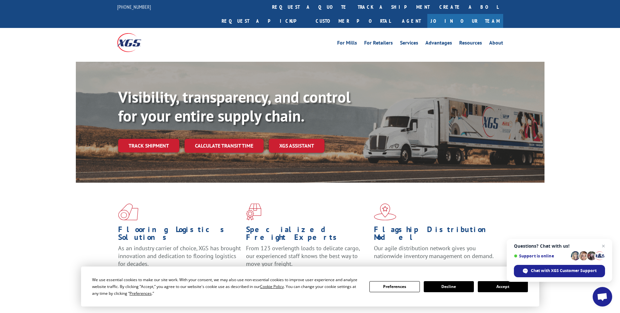  What do you see at coordinates (149, 146) in the screenshot?
I see `a: Track shipment` at bounding box center [149, 146].